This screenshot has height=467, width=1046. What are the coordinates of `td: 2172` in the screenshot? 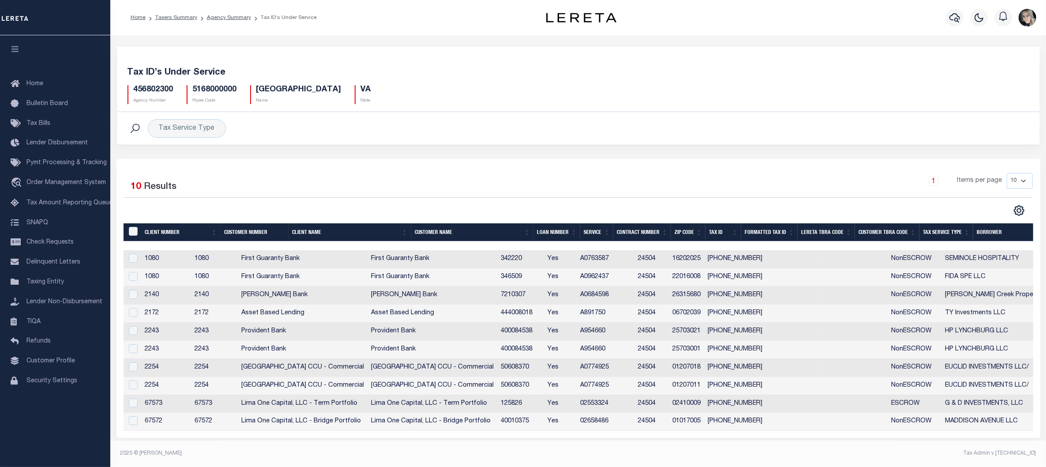 It's located at (214, 313).